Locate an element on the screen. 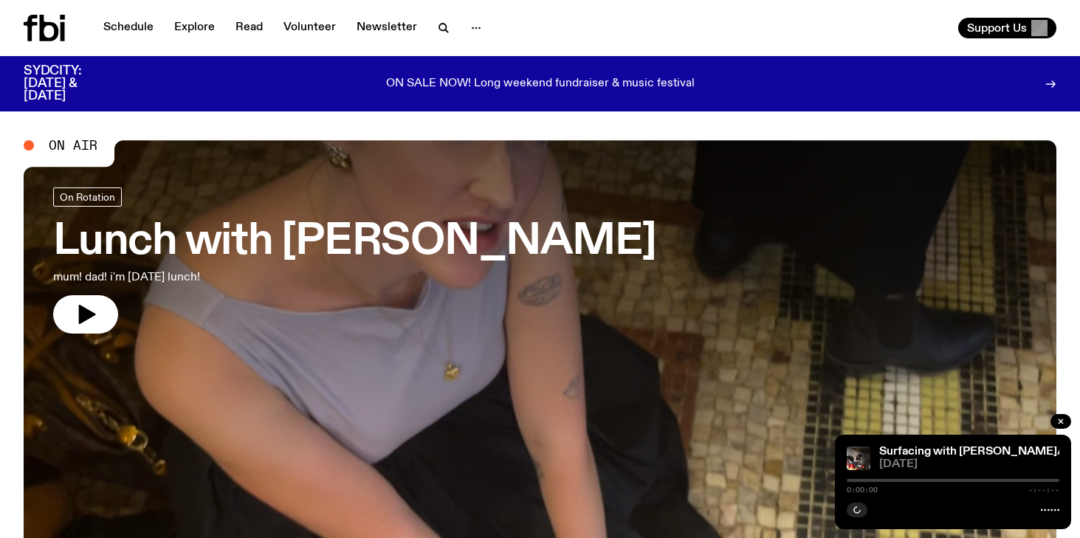 This screenshot has width=1080, height=538. a: Image by Billy Zammit is located at coordinates (859, 459).